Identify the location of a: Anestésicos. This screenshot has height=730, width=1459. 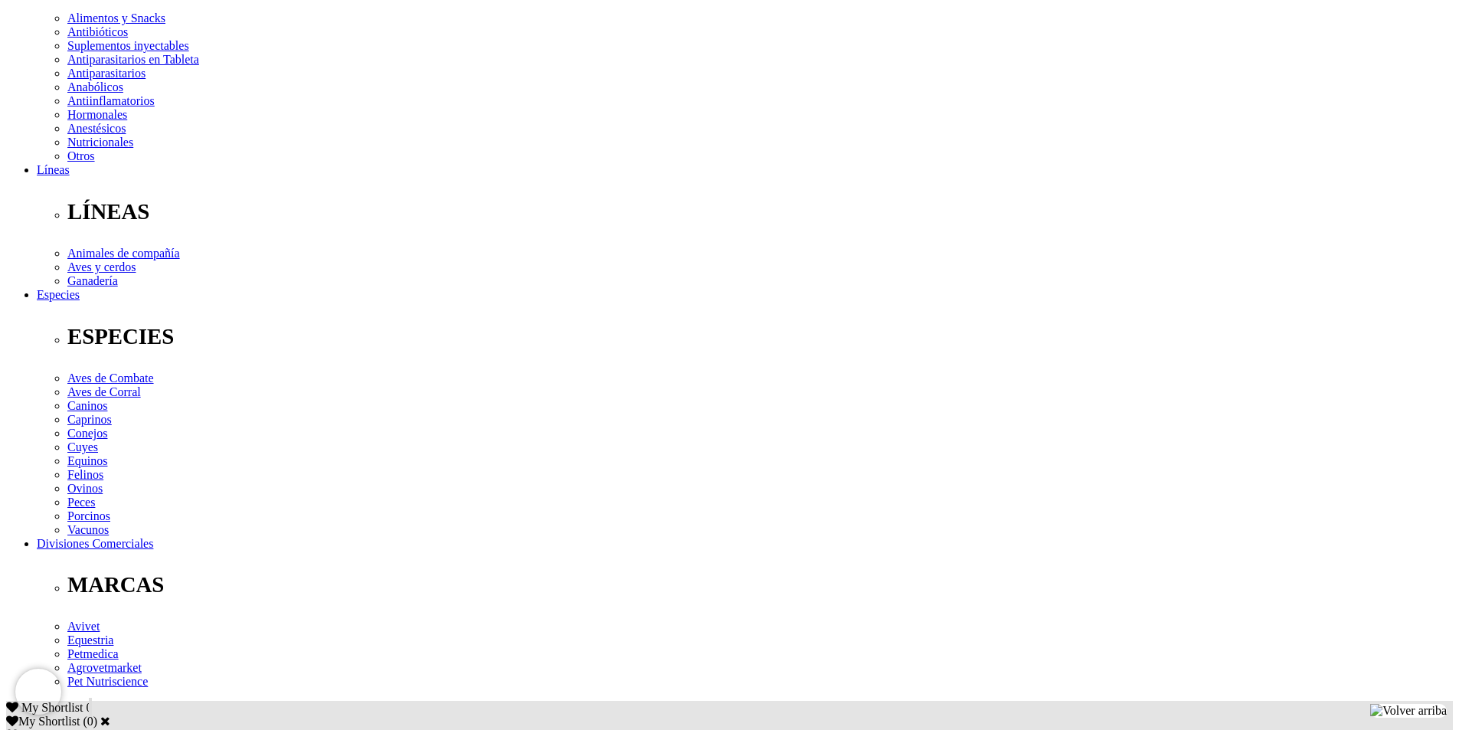
(97, 128).